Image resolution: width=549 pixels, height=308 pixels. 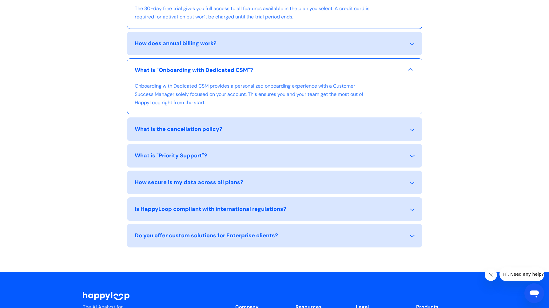 I want to click on div: What is "Priority Support"?, so click(x=171, y=156).